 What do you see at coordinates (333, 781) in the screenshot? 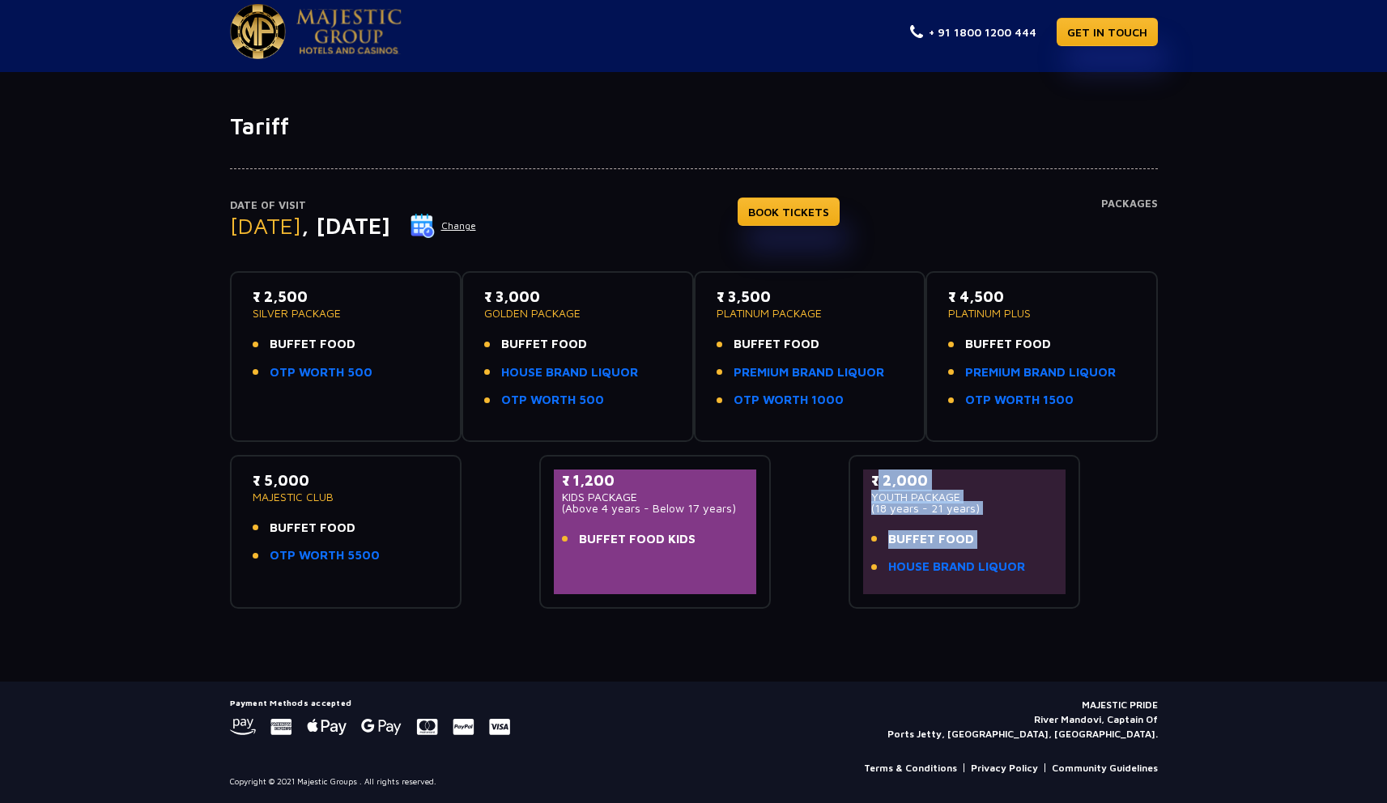
I see `p: Copyright © 2021 Majestic Groups . All rights reserved.` at bounding box center [333, 781].